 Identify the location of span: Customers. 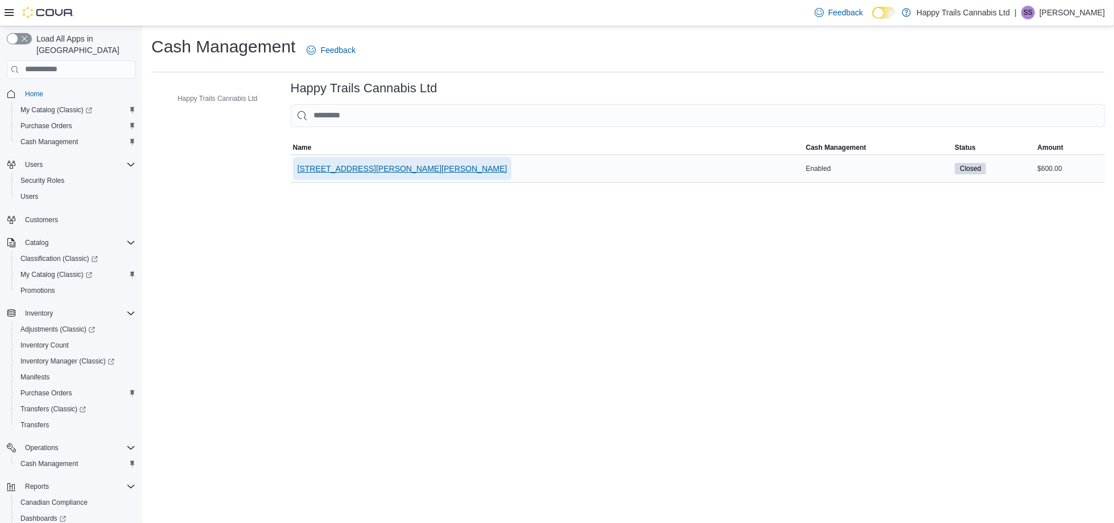
(42, 220).